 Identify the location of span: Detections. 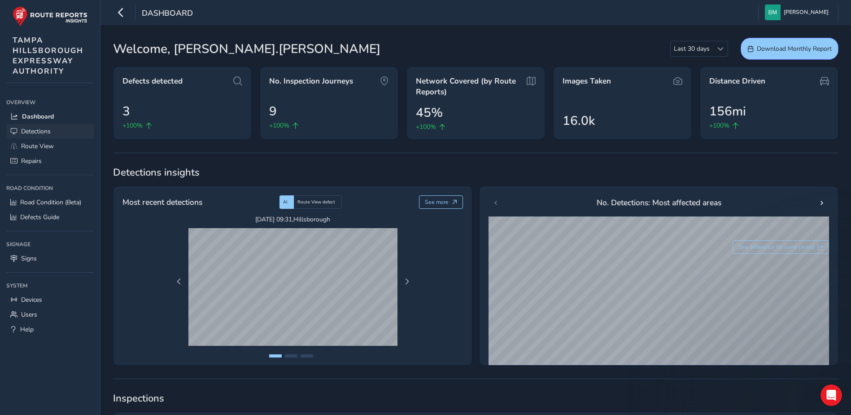
(36, 131).